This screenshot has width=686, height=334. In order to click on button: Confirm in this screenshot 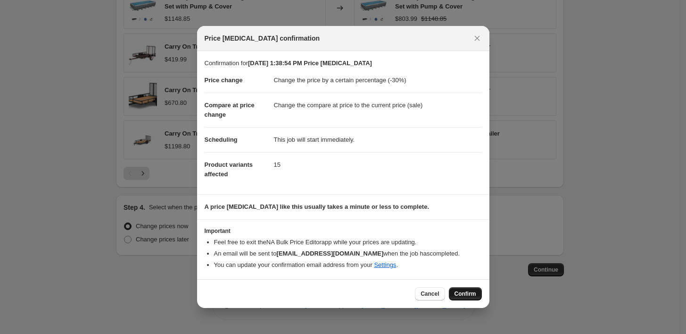, I will do `click(466, 293)`.